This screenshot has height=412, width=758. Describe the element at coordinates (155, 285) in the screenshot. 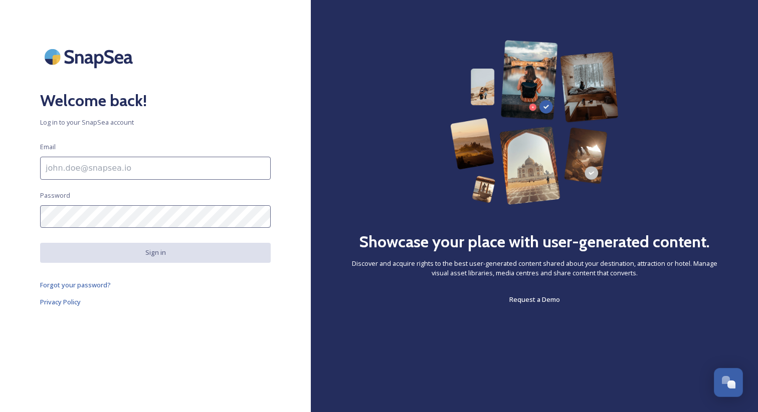

I see `a: Forgot your password?` at that location.